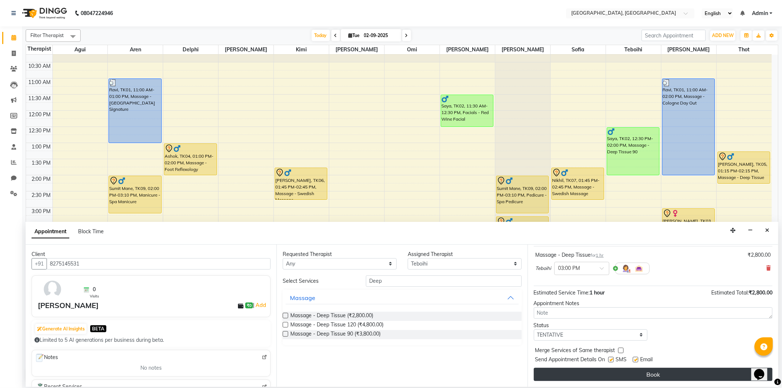 Image resolution: width=782 pixels, height=388 pixels. Describe the element at coordinates (522, 194) in the screenshot. I see `div: Sumit Mane, TK09, 02:00 PM-03:10 PM, Pedicure - Spa Pedicure` at that location.